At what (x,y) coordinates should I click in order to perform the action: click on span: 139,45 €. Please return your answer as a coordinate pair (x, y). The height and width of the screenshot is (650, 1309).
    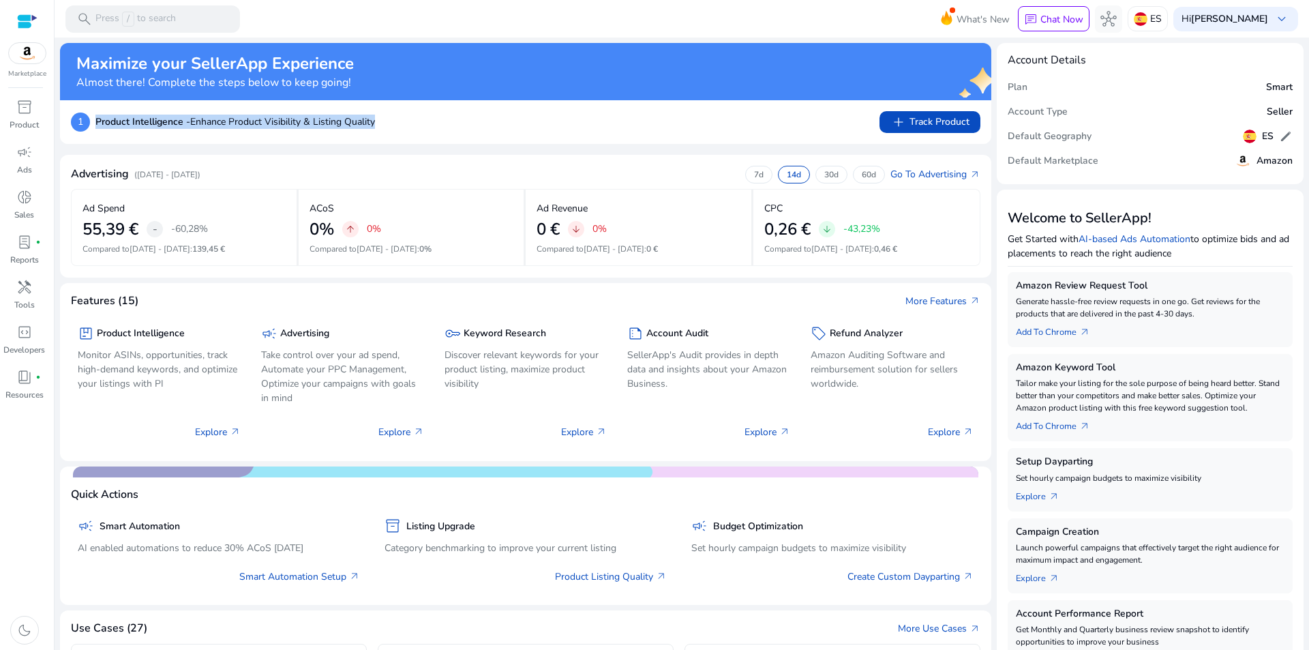
    Looking at the image, I should click on (209, 249).